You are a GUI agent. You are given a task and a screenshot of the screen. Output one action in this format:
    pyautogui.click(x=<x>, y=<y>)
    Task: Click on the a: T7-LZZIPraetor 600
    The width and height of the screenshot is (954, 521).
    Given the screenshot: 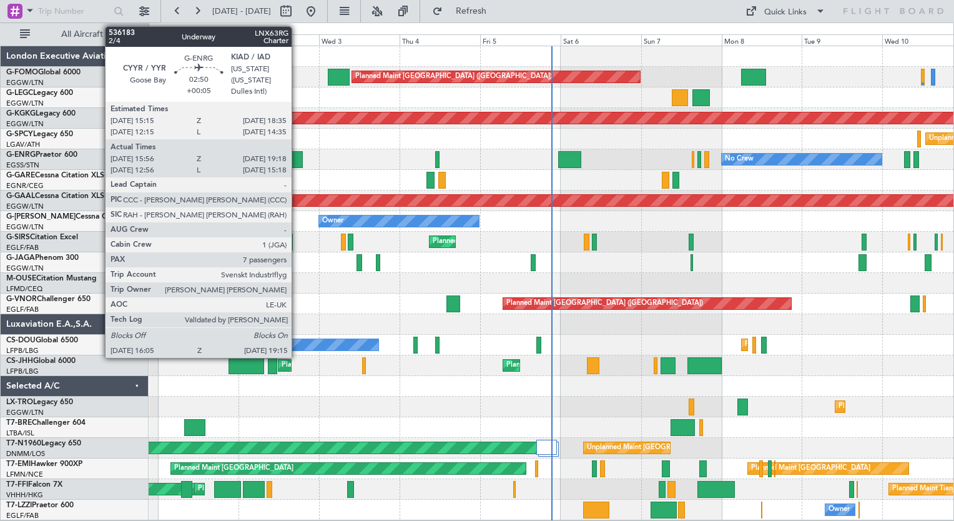 What is the action you would take?
    pyautogui.click(x=40, y=505)
    